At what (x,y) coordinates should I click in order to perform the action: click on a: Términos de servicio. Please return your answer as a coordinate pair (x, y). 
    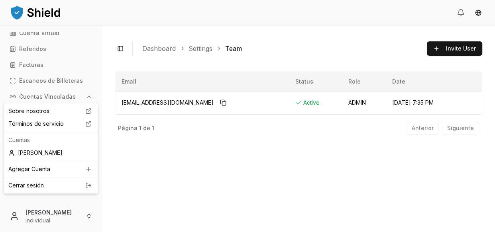
    Looking at the image, I should click on (51, 124).